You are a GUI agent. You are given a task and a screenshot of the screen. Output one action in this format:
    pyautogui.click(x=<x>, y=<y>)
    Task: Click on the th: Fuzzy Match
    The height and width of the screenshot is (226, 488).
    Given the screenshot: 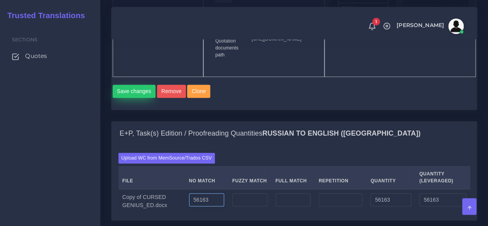 What is the action you would take?
    pyautogui.click(x=249, y=177)
    